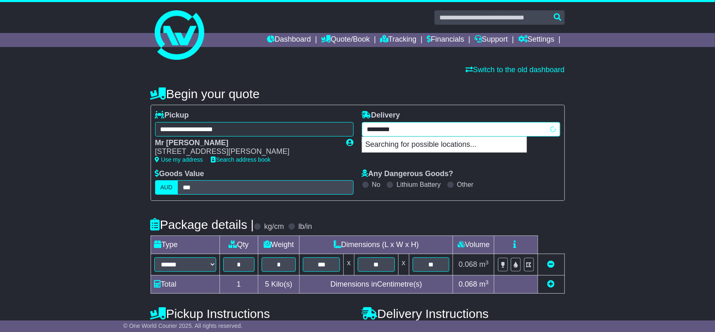  I want to click on td: Type, so click(185, 245).